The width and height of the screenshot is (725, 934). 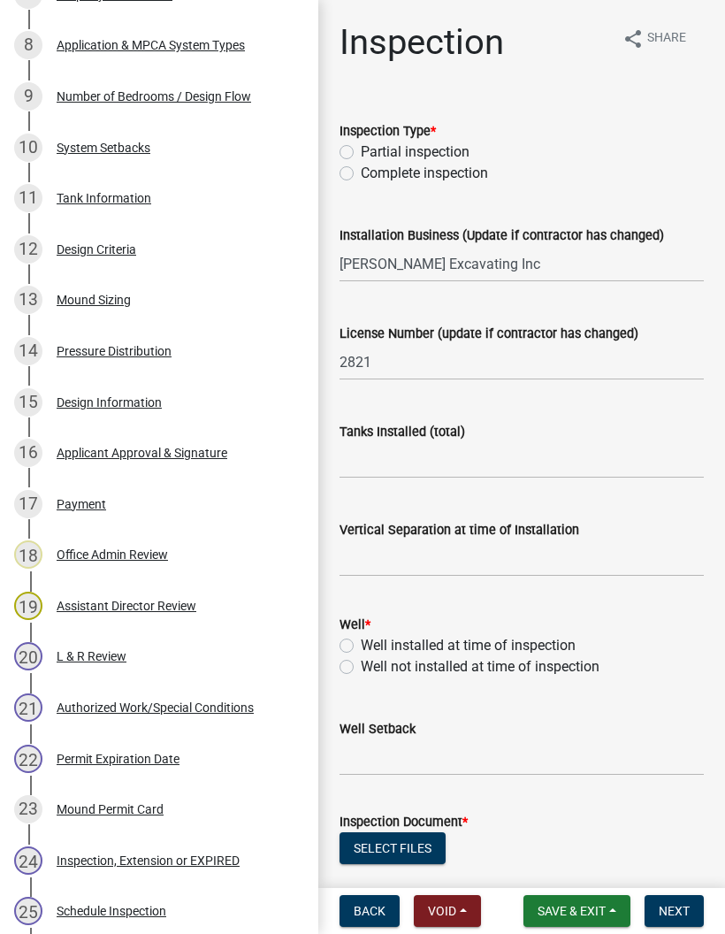 I want to click on span: Save & Exit, so click(x=571, y=911).